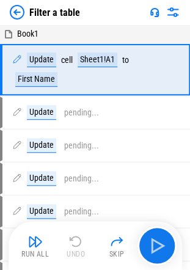 Image resolution: width=190 pixels, height=270 pixels. Describe the element at coordinates (36, 79) in the screenshot. I see `div: First Name` at that location.